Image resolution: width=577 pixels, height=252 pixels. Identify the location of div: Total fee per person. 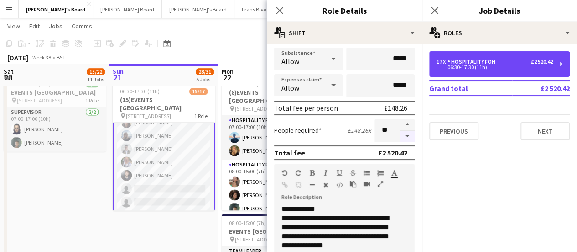
(306, 108).